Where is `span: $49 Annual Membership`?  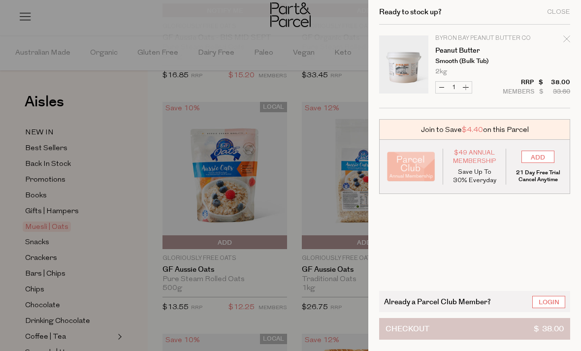
span: $49 Annual Membership is located at coordinates (475, 157).